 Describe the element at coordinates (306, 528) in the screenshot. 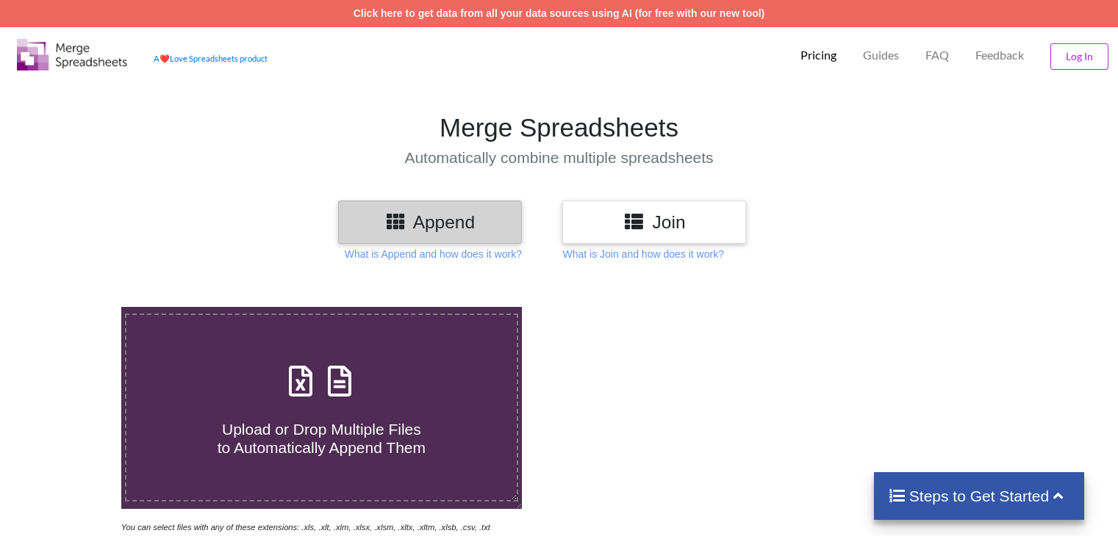

I see `i: You can select files with any of these extensions: .xls, .xlt, .xlm, .xlsx, .xlsm, .xltx, .xltm, ...` at that location.